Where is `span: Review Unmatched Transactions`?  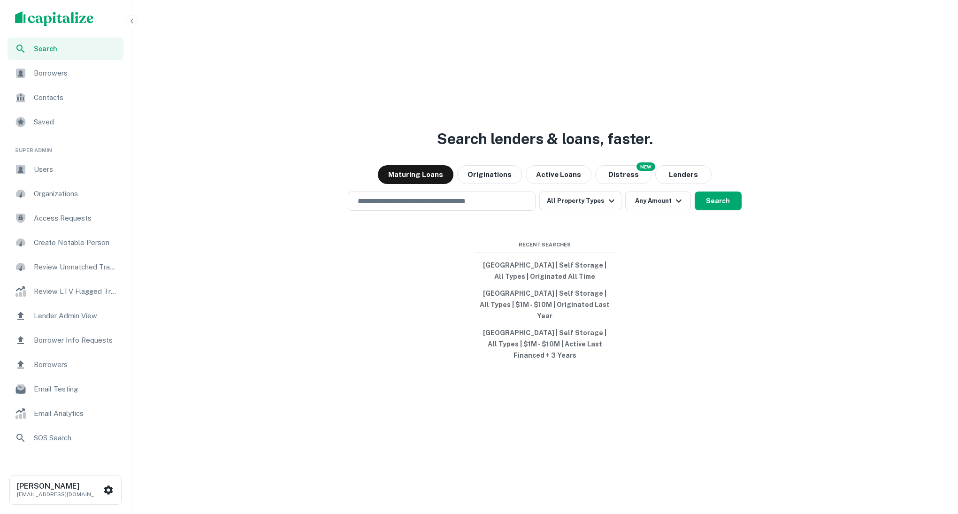
span: Review Unmatched Transactions is located at coordinates (76, 267).